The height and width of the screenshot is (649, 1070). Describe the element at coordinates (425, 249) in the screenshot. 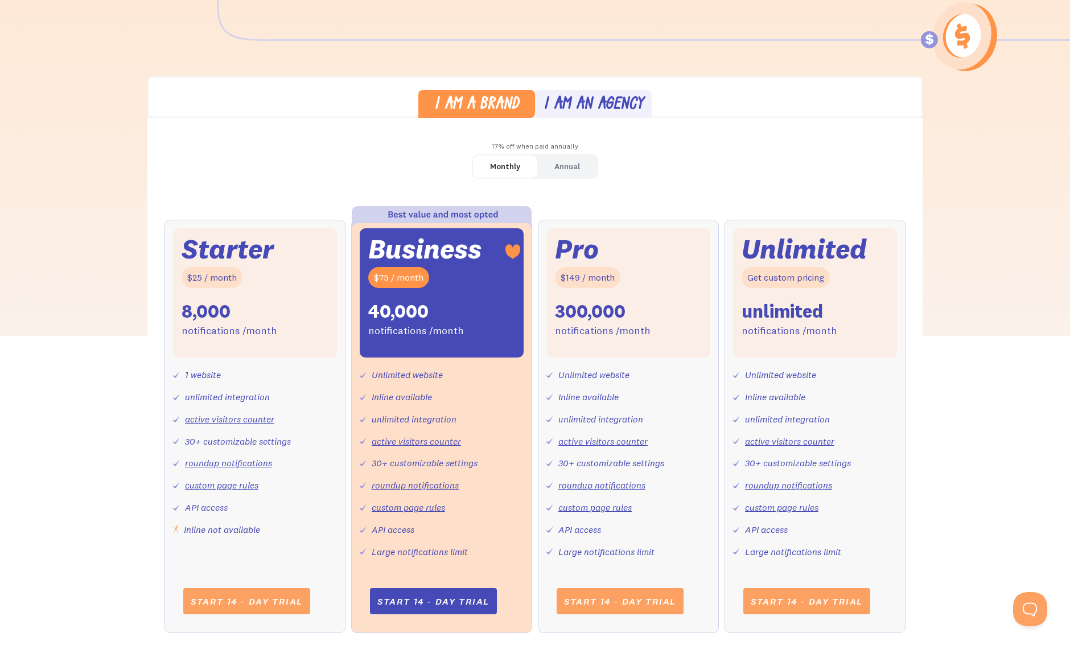

I see `div: Business` at that location.